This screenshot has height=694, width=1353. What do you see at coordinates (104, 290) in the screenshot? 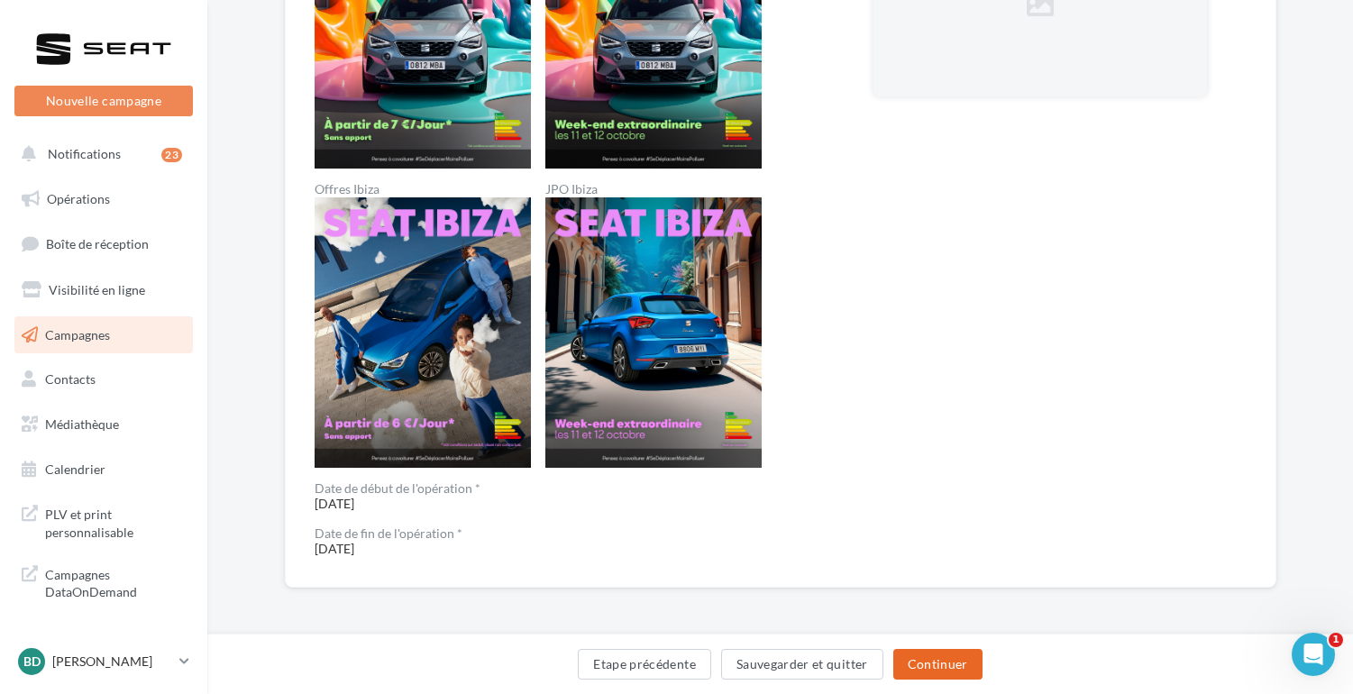
I see `a: Visibilité en ligne` at bounding box center [104, 290].